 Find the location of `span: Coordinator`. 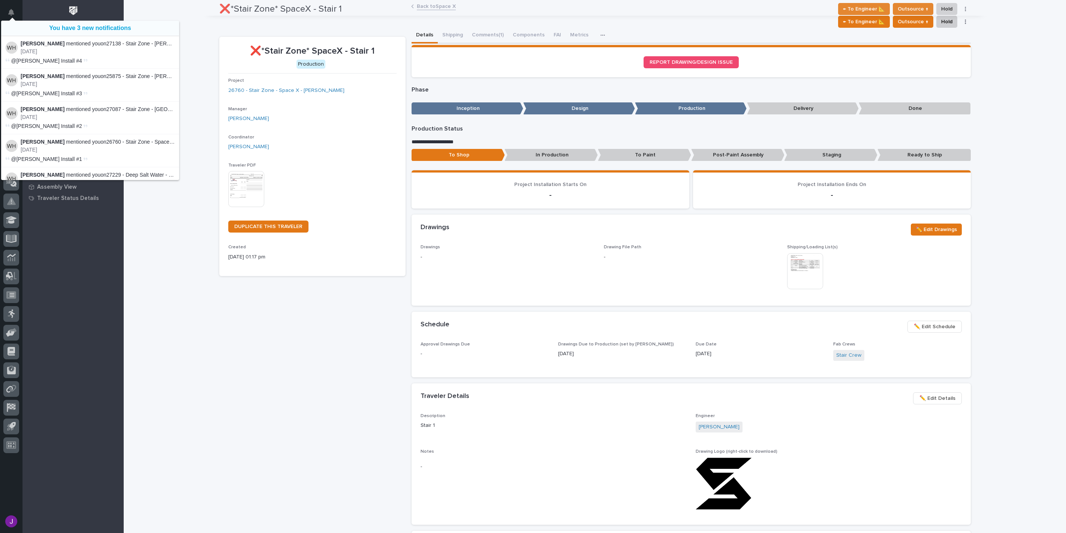

span: Coordinator is located at coordinates (241, 137).